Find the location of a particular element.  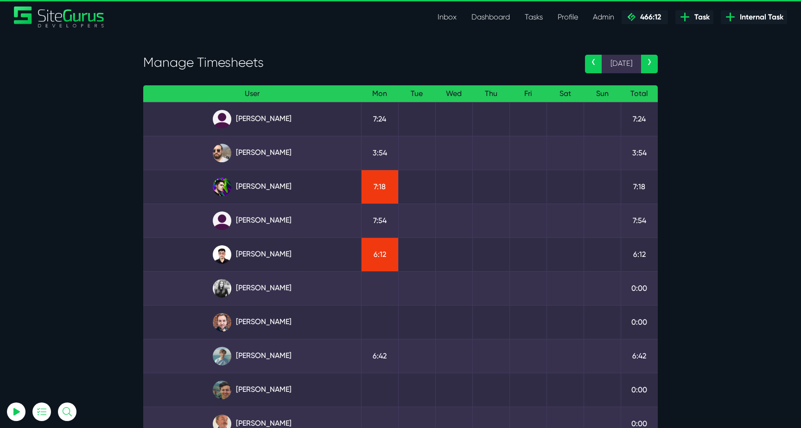

a: Internal Task is located at coordinates (753, 17).